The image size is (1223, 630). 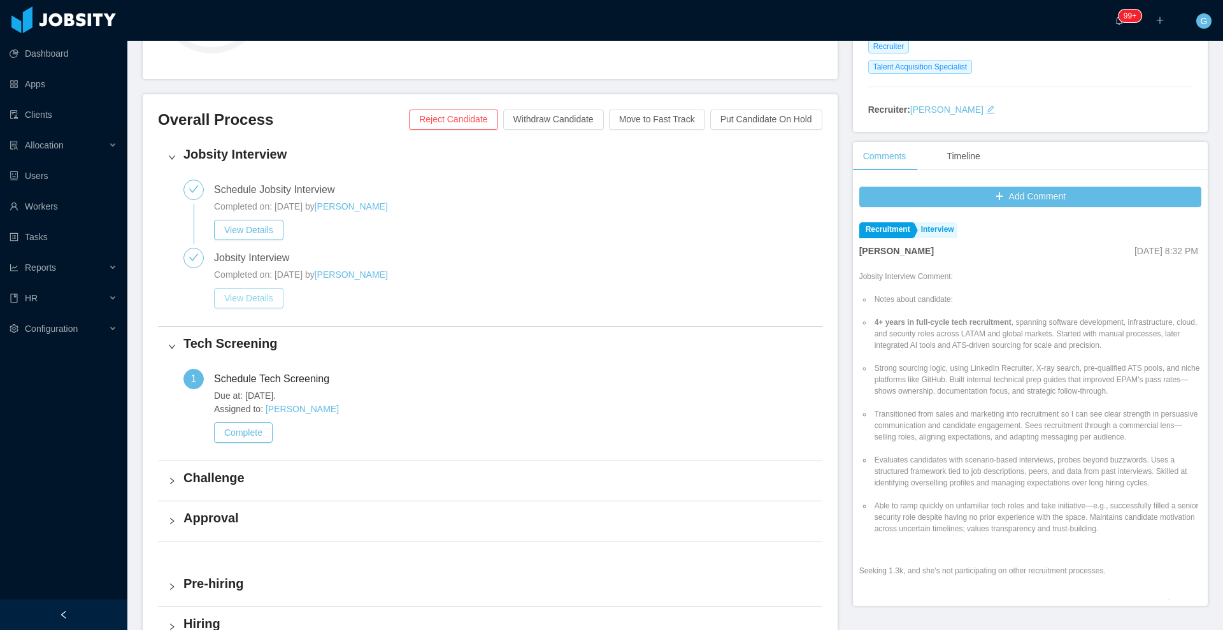 I want to click on h4: Approval, so click(x=497, y=518).